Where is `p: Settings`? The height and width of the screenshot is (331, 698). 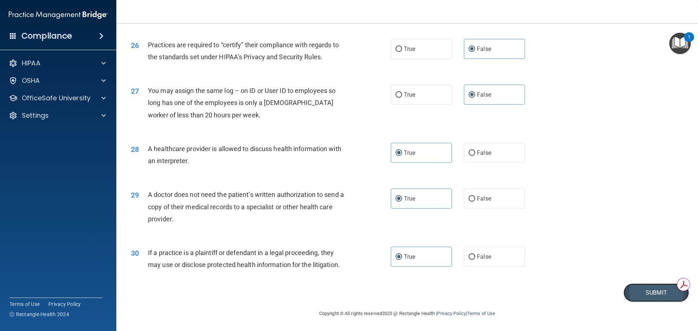 p: Settings is located at coordinates (35, 116).